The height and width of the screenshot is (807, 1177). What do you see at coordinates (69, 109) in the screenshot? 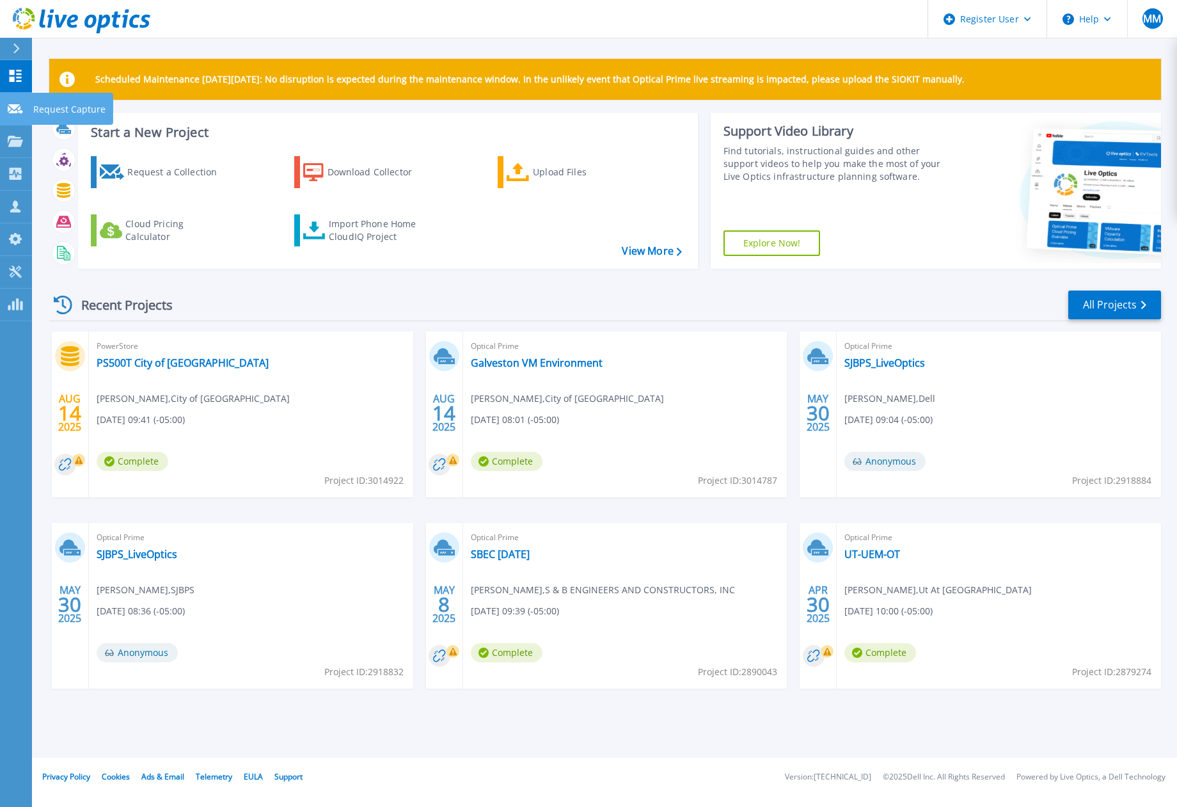
I see `p: Request Capture` at bounding box center [69, 109].